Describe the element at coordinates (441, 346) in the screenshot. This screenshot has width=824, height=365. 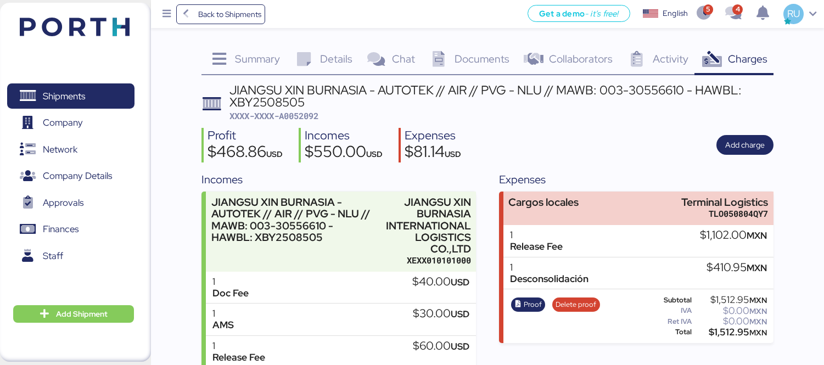
I see `div: $60.00` at that location.